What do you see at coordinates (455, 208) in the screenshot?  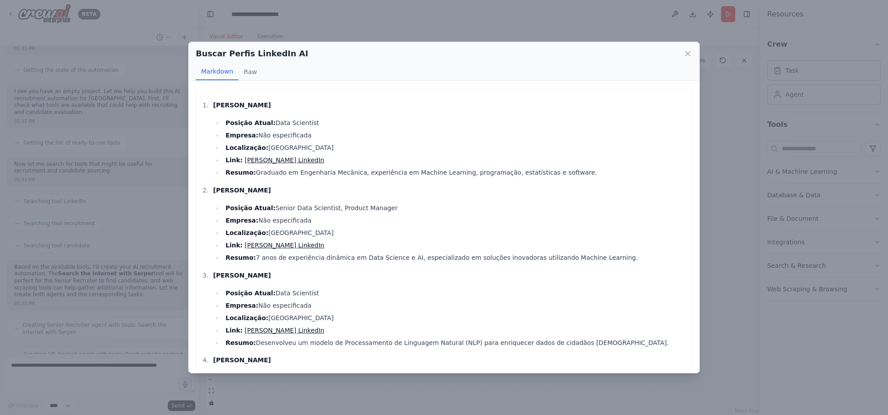 I see `li: Senior Data Scientist, Product Manager` at bounding box center [455, 208].